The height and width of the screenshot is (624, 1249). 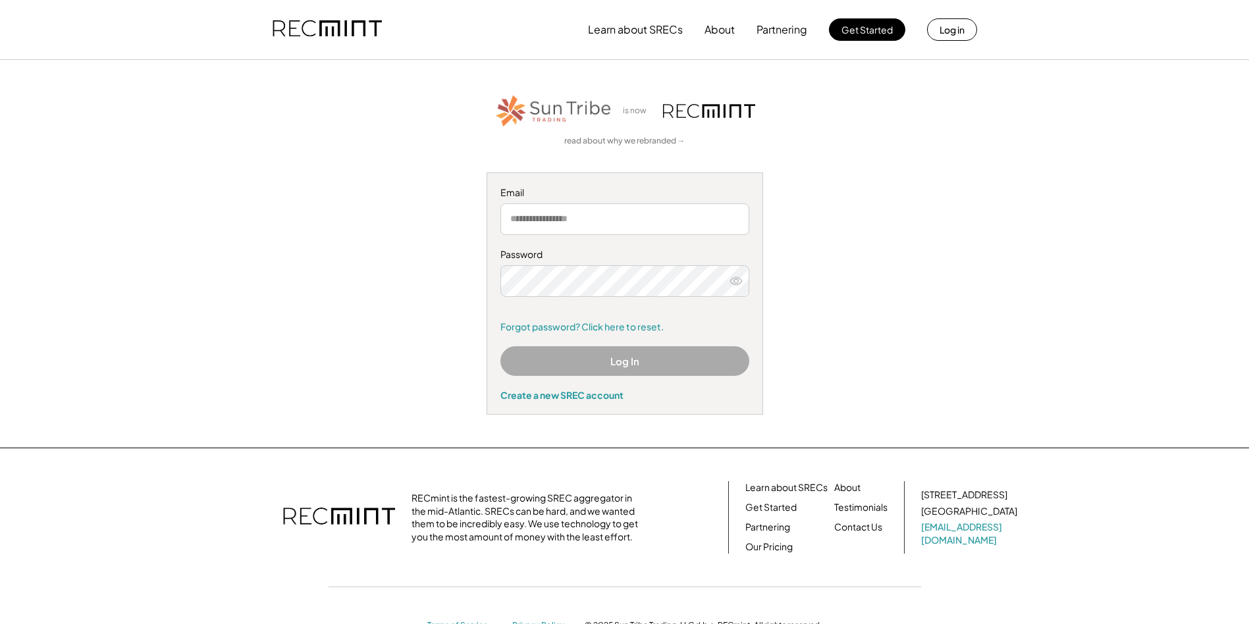 I want to click on div: RECmint is the fastest-growing SREC aggregator in the mid-Atlantic. SRECs can be hard, and we wan..., so click(x=528, y=517).